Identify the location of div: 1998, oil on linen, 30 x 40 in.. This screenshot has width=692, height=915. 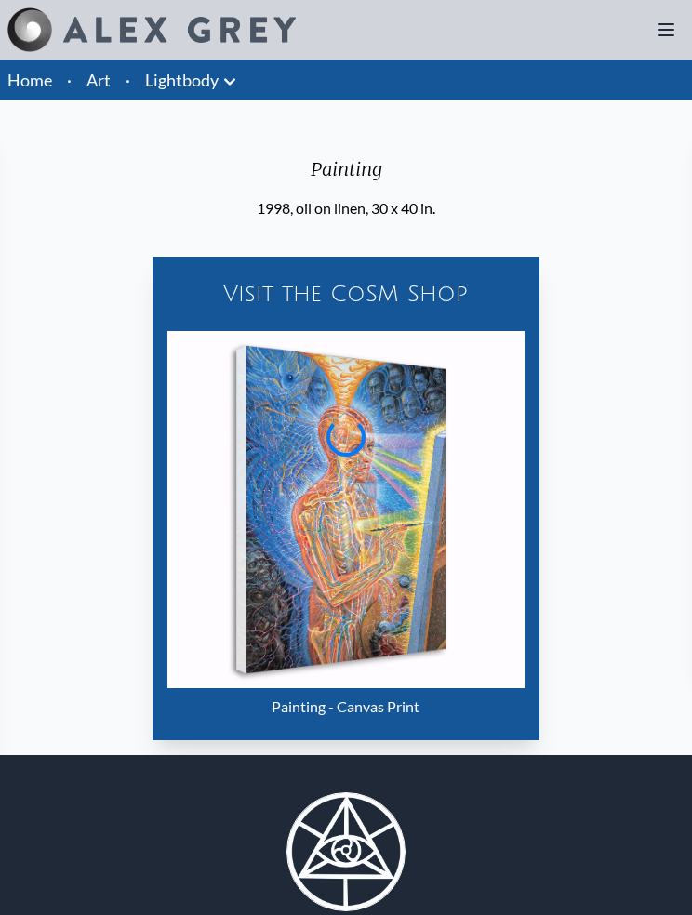
(346, 208).